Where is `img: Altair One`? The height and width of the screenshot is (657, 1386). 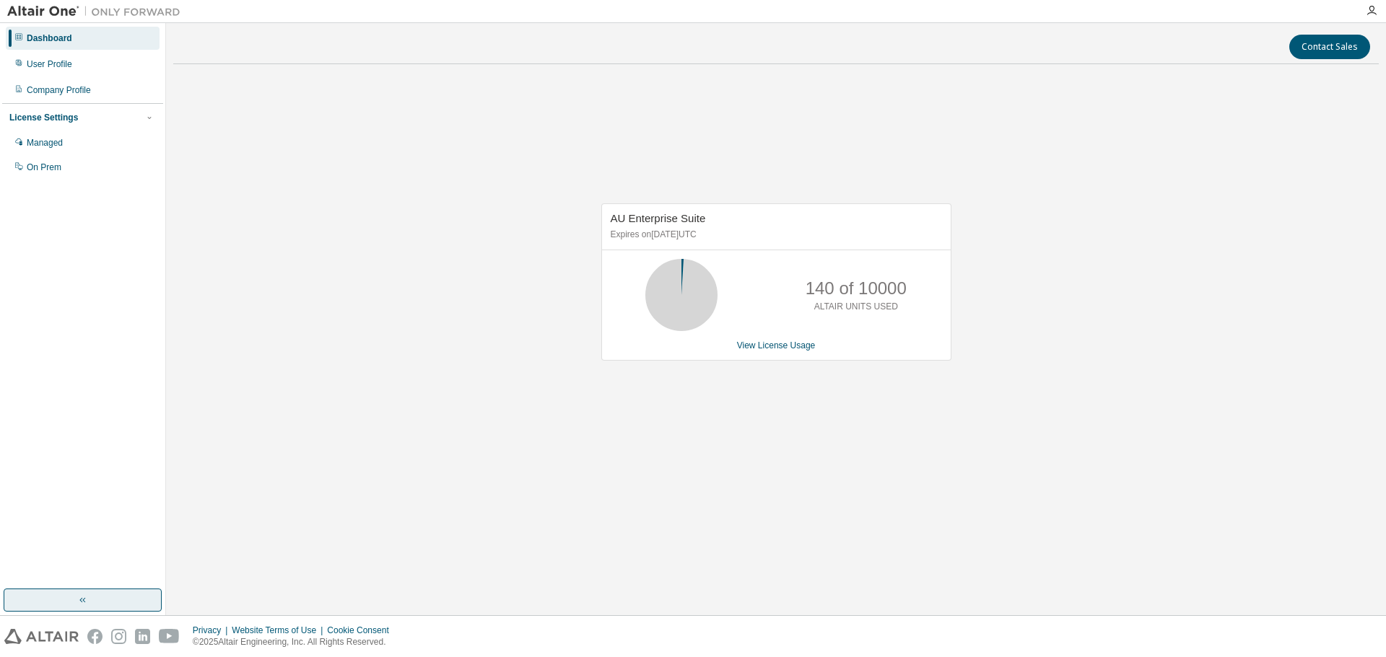
img: Altair One is located at coordinates (97, 12).